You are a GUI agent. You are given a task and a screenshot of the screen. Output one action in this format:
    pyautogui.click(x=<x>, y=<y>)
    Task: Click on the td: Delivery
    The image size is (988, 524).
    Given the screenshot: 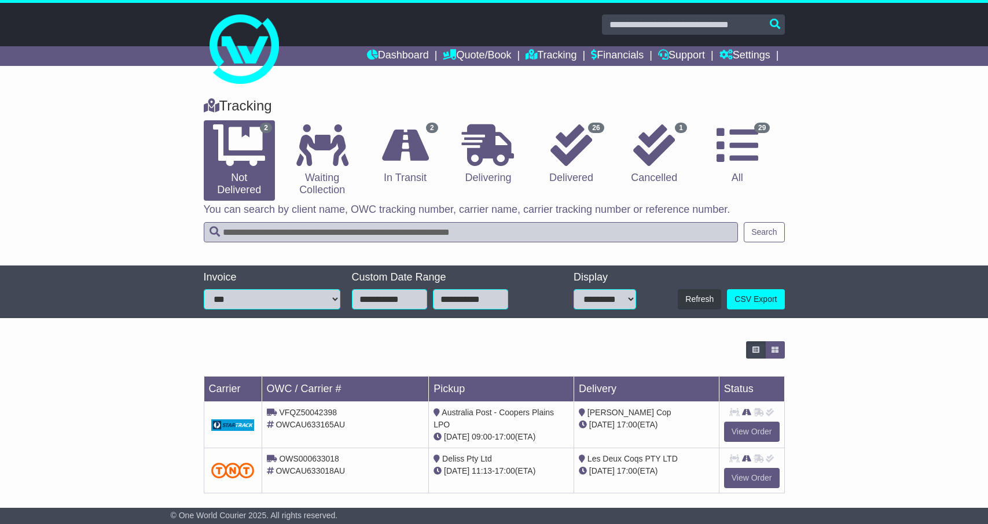 What is the action you would take?
    pyautogui.click(x=646, y=389)
    